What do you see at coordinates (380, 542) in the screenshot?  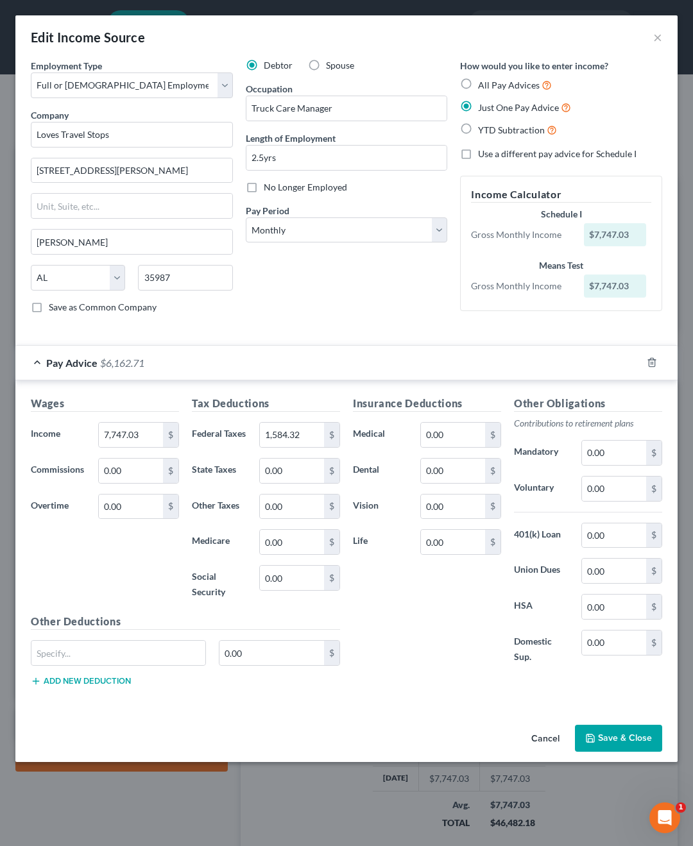 I see `label: Life` at bounding box center [380, 542].